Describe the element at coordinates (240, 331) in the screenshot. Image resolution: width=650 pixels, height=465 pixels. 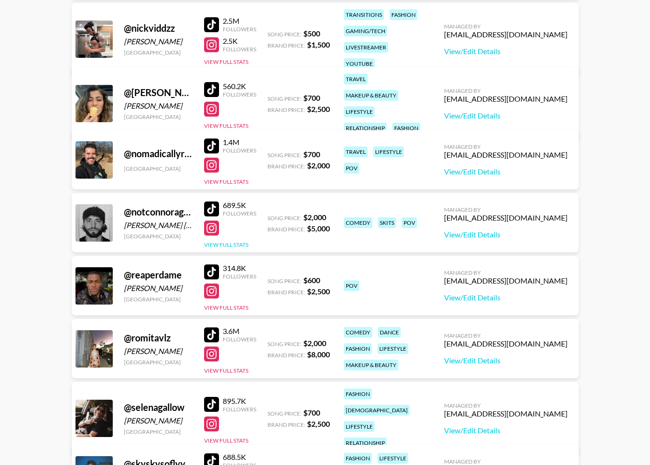
I see `div: 3.6M` at that location.